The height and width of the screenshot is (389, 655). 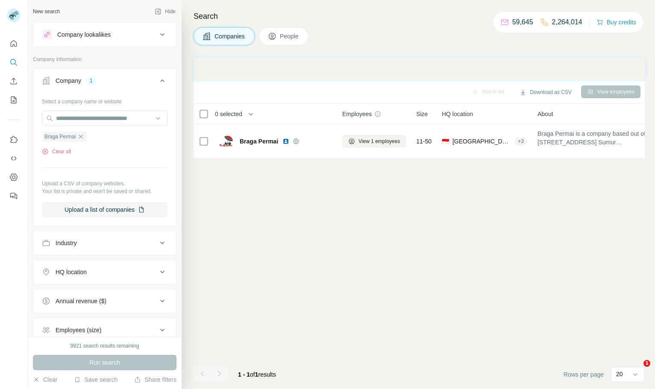 I want to click on button: Clear, so click(x=45, y=380).